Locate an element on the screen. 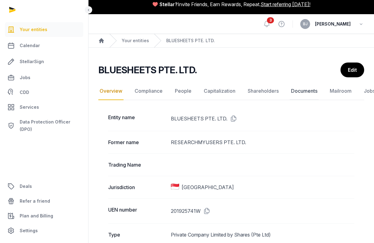  dd: BLUESHEETS PTE. LTD. is located at coordinates (263, 118).